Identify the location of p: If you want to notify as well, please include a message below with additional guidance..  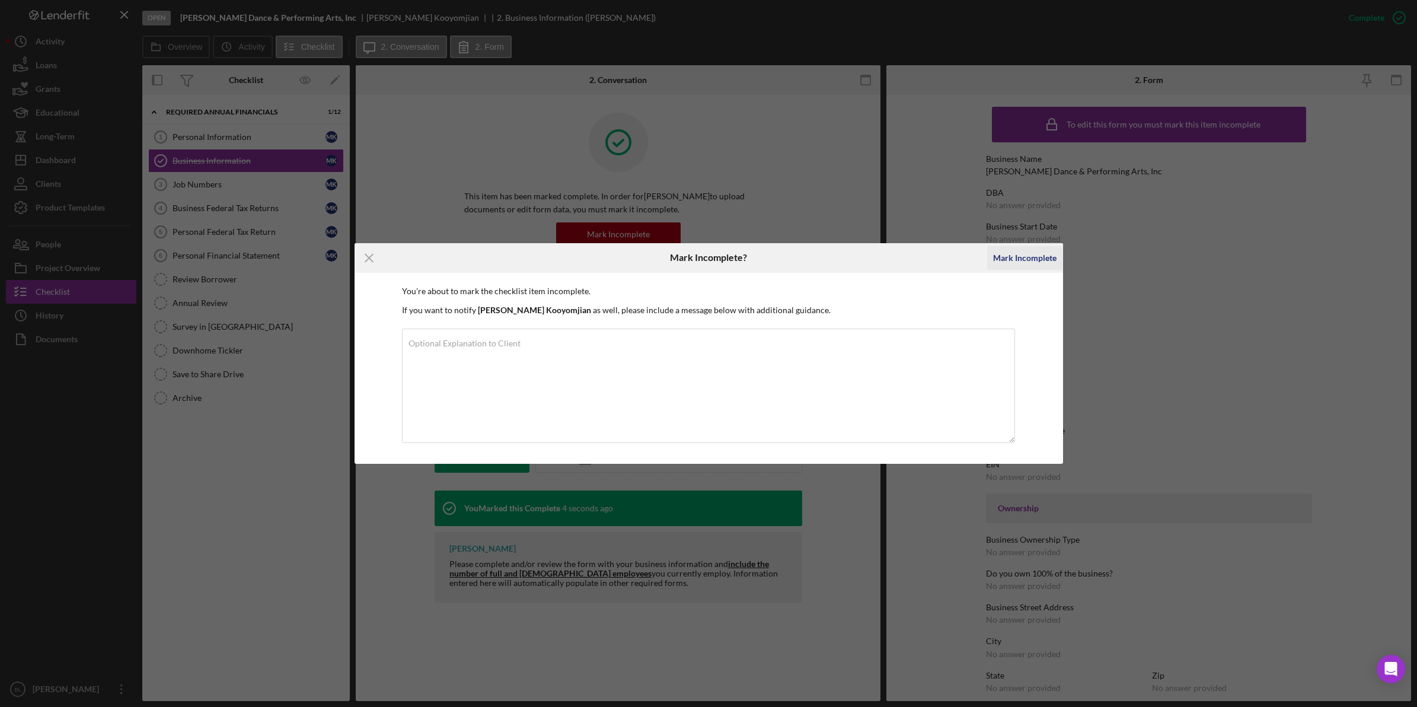
(709, 310).